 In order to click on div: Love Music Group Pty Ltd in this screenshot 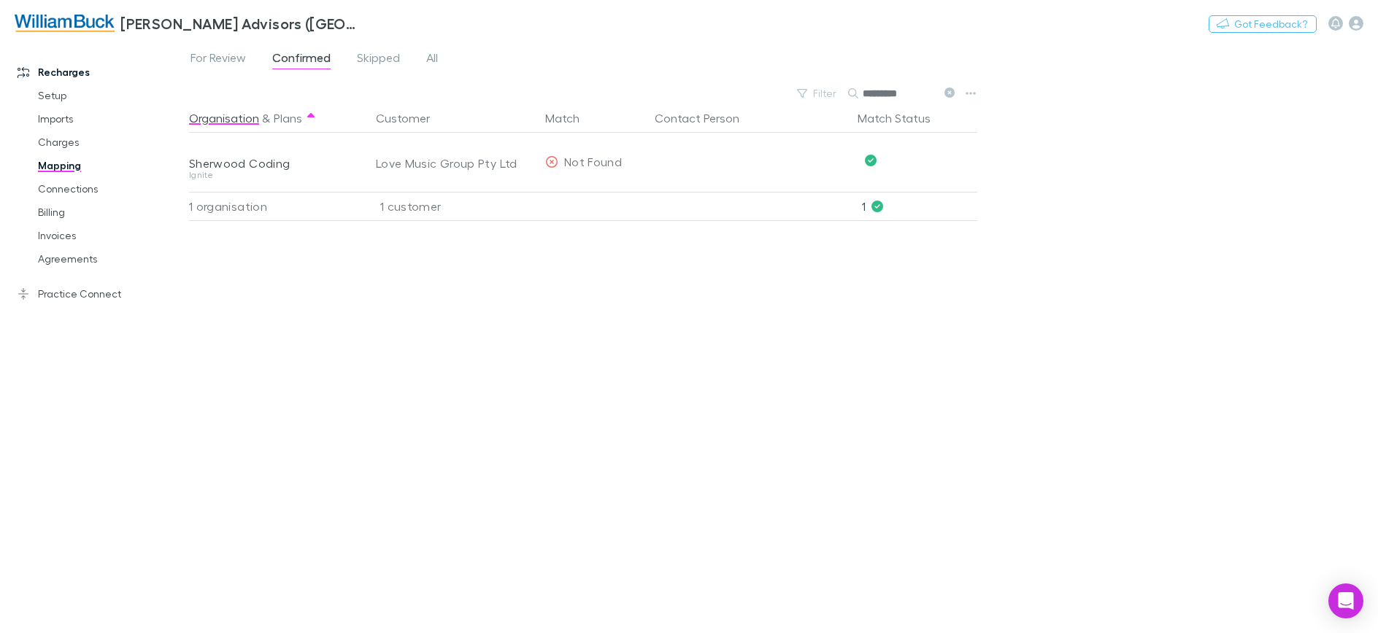, I will do `click(455, 163)`.